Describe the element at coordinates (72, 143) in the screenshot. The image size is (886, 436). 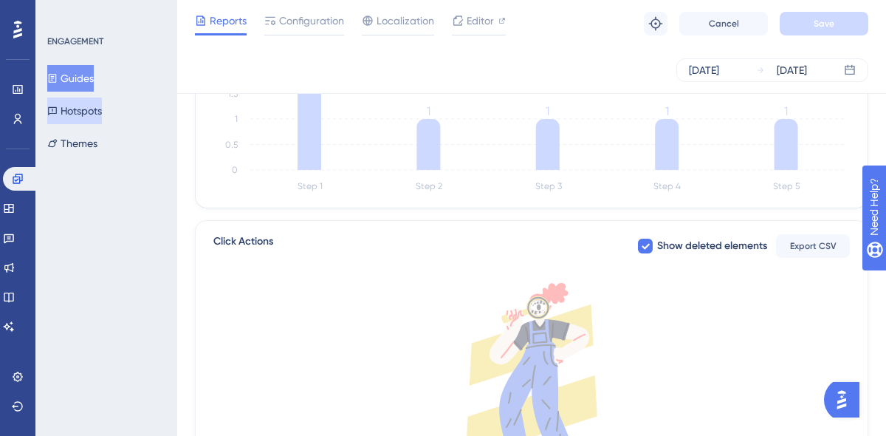
I see `button: Themes` at that location.